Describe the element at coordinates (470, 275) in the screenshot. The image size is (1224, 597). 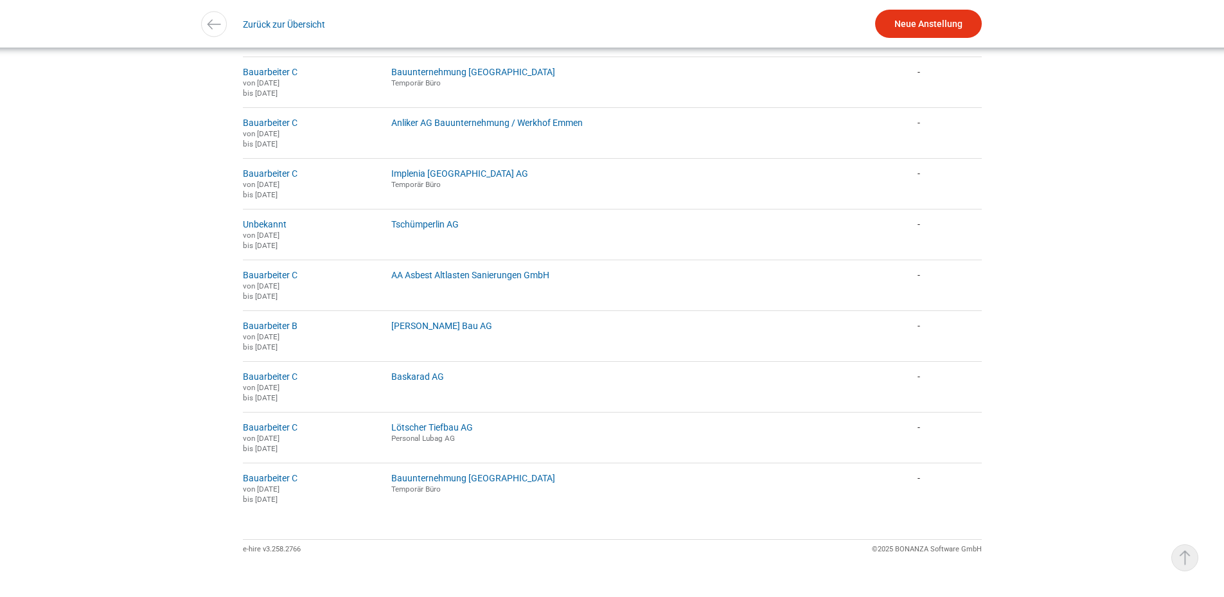
I see `a: AA Asbest Altlasten Sanierungen GmbH` at that location.